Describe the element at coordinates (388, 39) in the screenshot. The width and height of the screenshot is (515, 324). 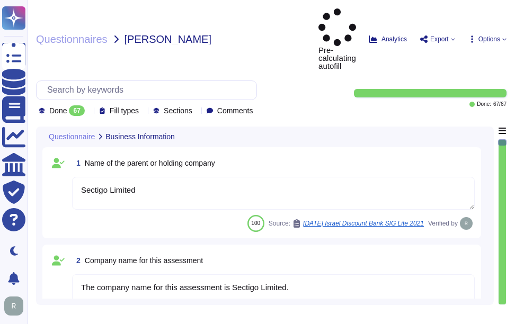
I see `button: Analytics` at that location.